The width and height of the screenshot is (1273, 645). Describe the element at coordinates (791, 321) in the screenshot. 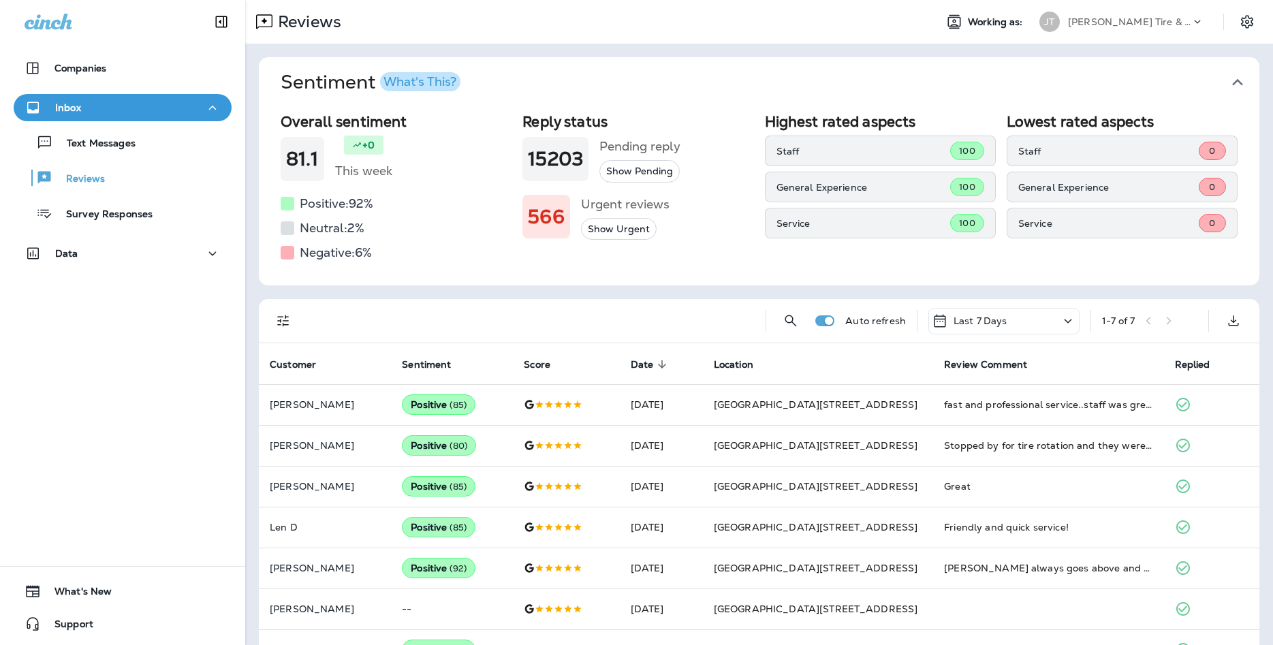

I see `button: Search Reviews` at that location.